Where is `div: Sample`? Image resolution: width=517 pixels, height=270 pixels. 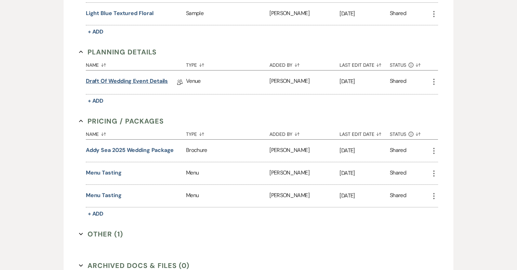
div: Sample is located at coordinates (228, 14).